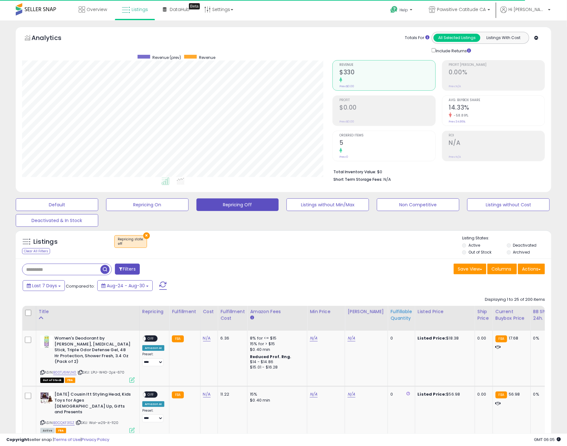  What do you see at coordinates (387, 108) in the screenshot?
I see `h2: $0.00` at bounding box center [387, 108].